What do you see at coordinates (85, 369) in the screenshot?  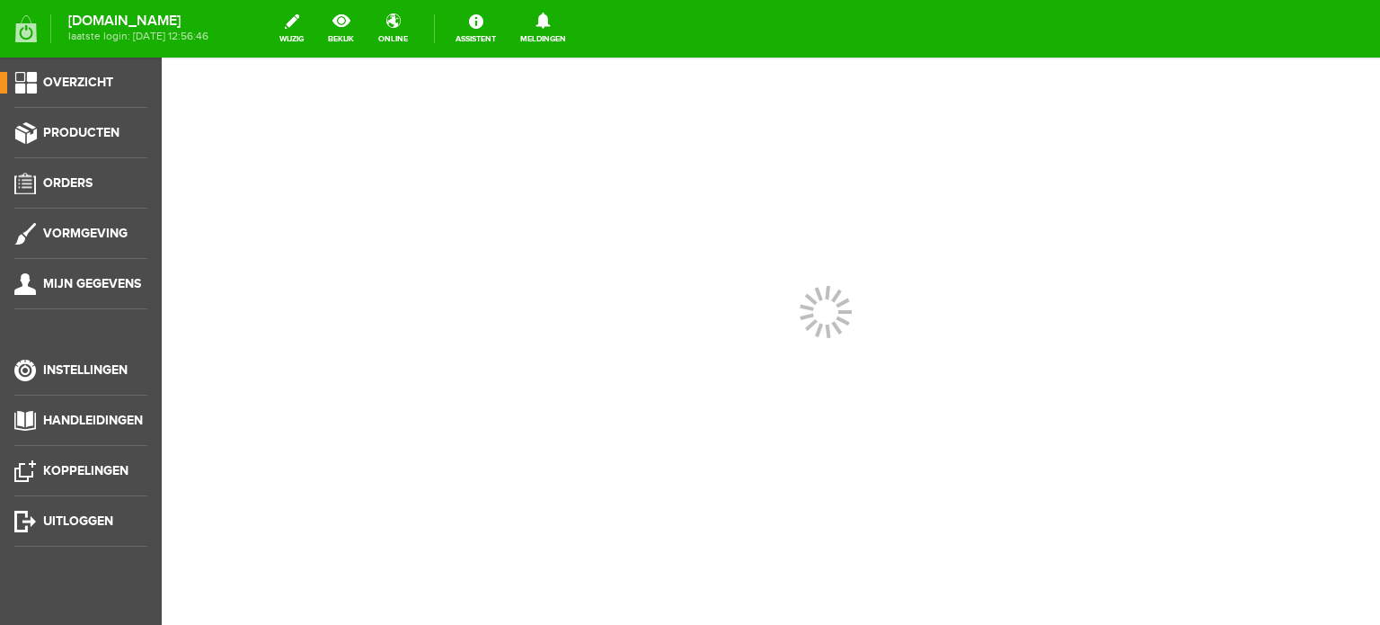 I see `span: Instellingen` at bounding box center [85, 369].